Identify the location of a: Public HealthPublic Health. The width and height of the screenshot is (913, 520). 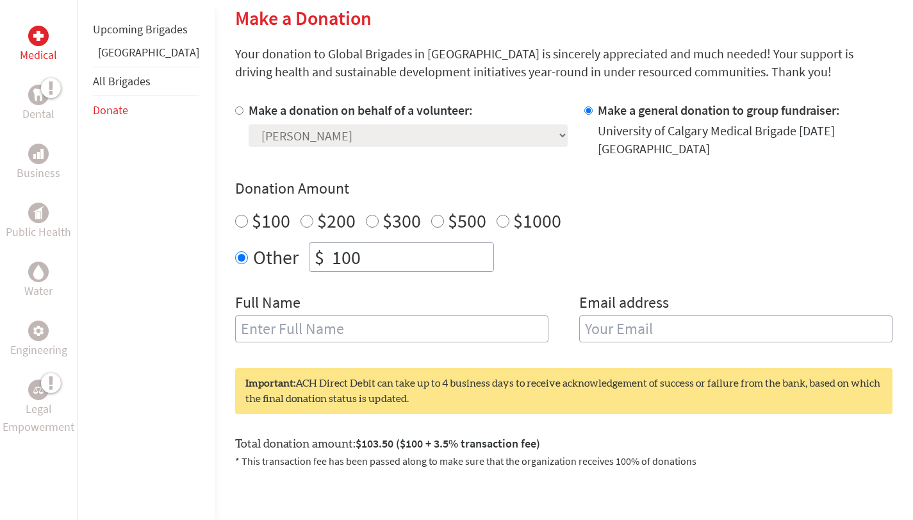
(38, 222).